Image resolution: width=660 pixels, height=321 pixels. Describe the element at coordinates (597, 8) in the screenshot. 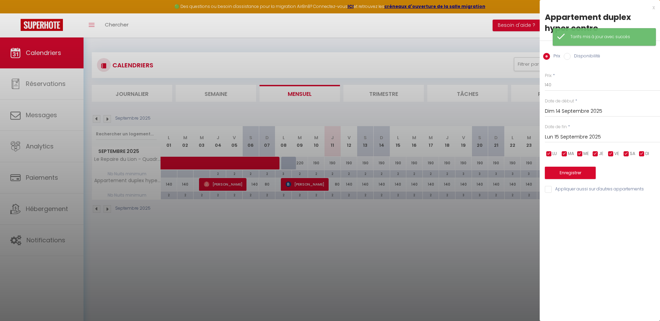

I see `div: x` at that location.